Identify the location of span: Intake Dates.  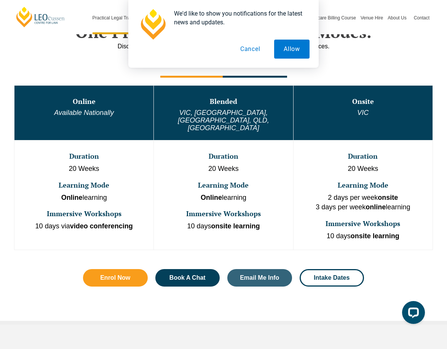
(332, 278).